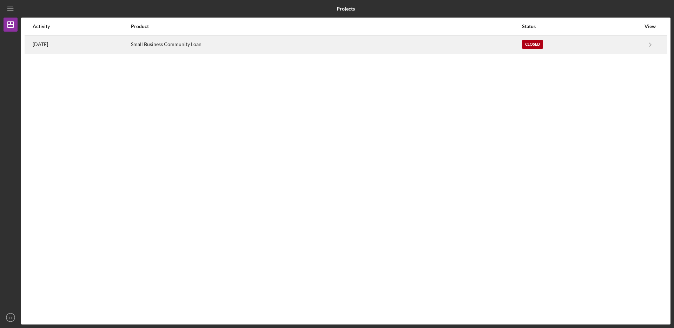 The height and width of the screenshot is (328, 674). What do you see at coordinates (326, 45) in the screenshot?
I see `div: Small Business Community Loan` at bounding box center [326, 45].